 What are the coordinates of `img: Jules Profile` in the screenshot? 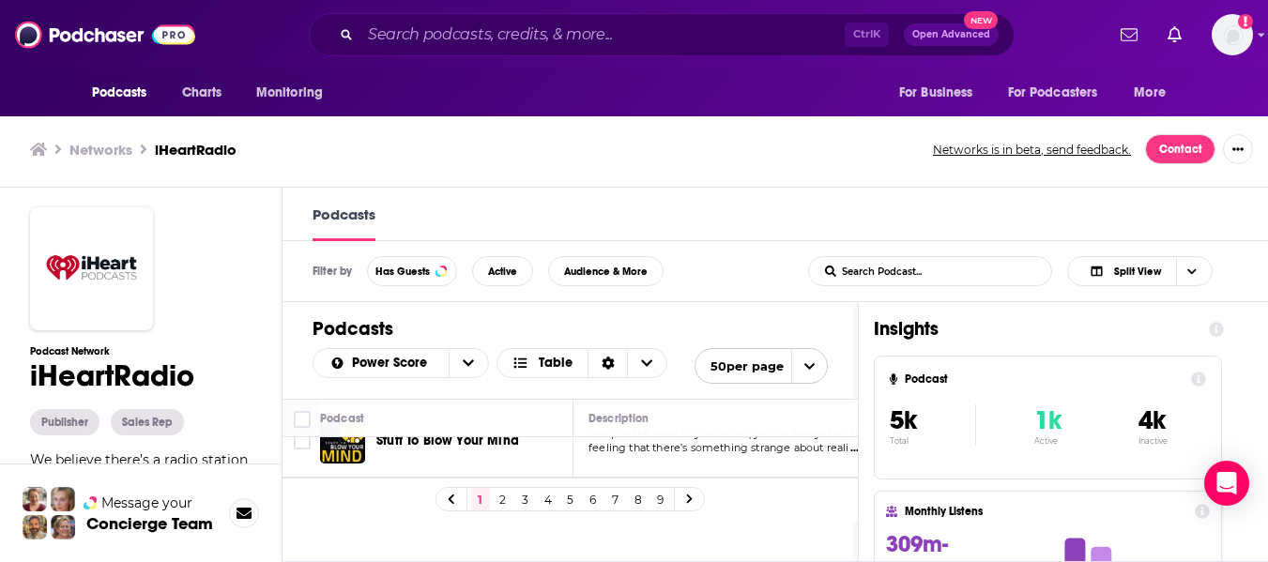 It's located at (63, 499).